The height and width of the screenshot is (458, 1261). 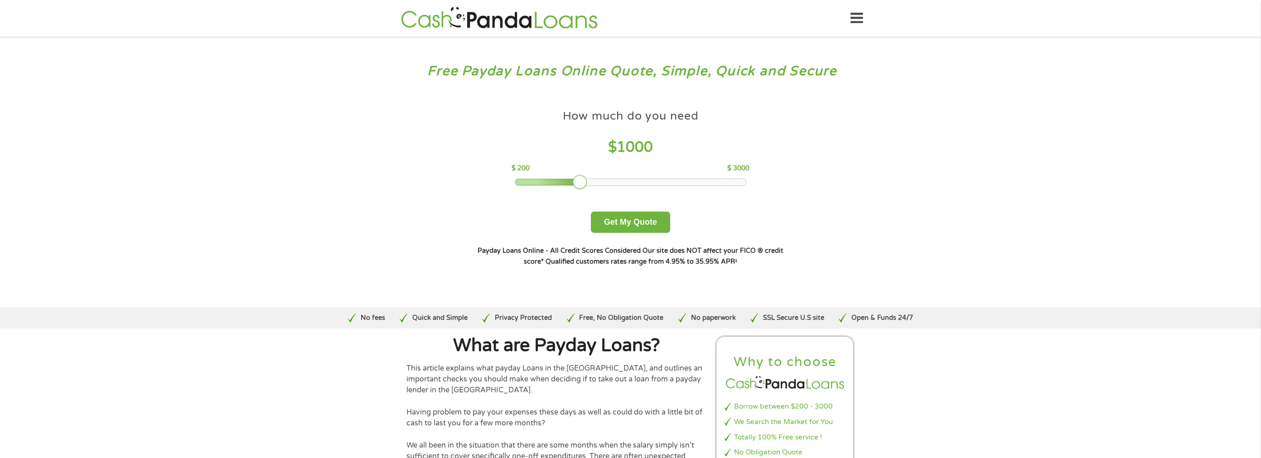 What do you see at coordinates (785, 452) in the screenshot?
I see `li: No Obligation Quote` at bounding box center [785, 452].